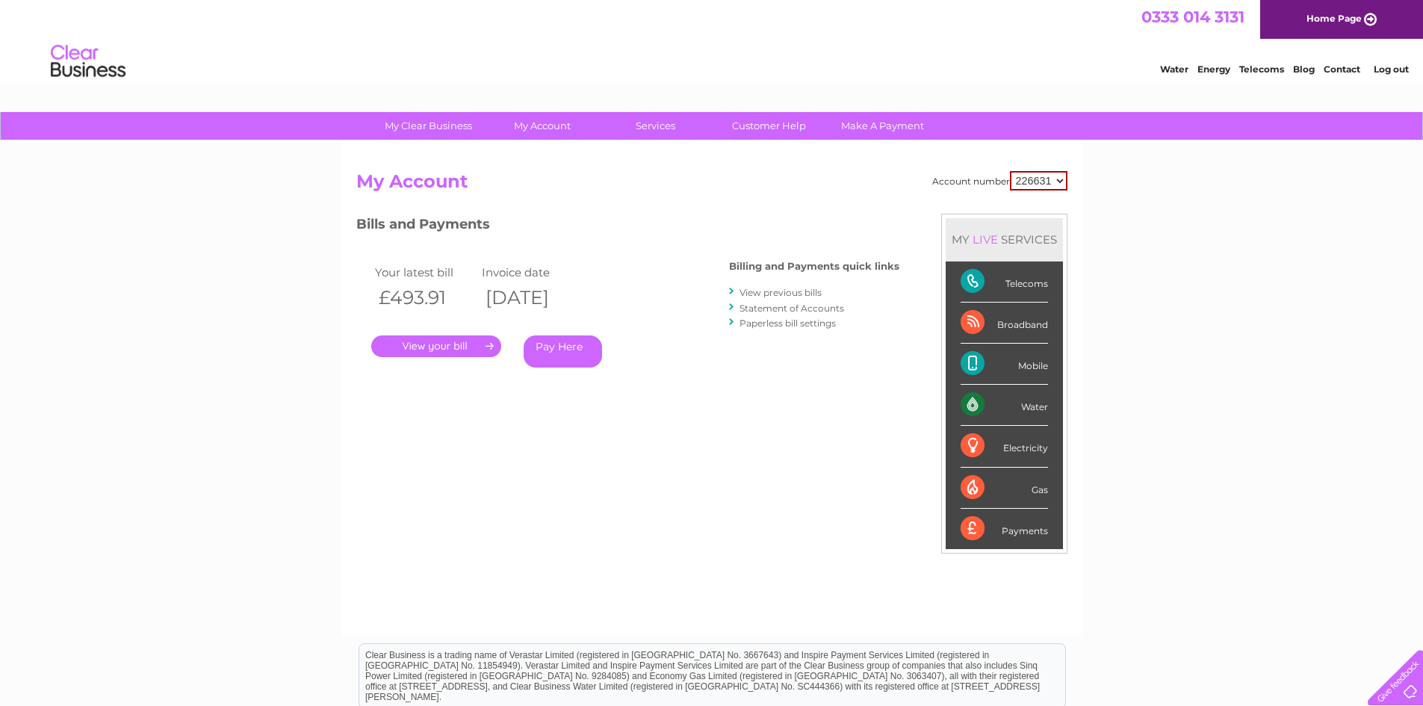 This screenshot has width=1423, height=706. What do you see at coordinates (814, 266) in the screenshot?
I see `h4: Billing and Payments quick links` at bounding box center [814, 266].